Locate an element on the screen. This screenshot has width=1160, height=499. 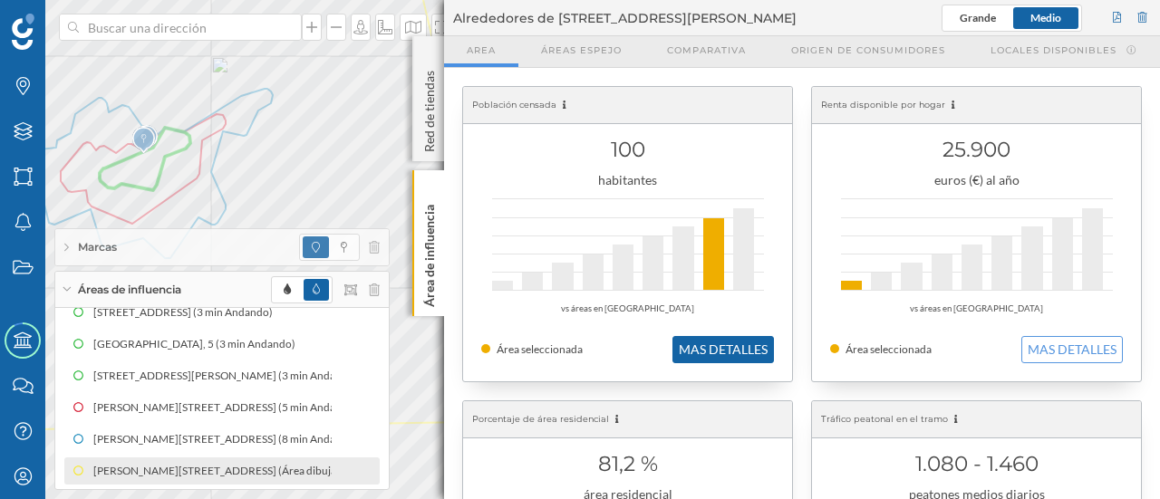
h1: 81,2 % is located at coordinates (627, 464).